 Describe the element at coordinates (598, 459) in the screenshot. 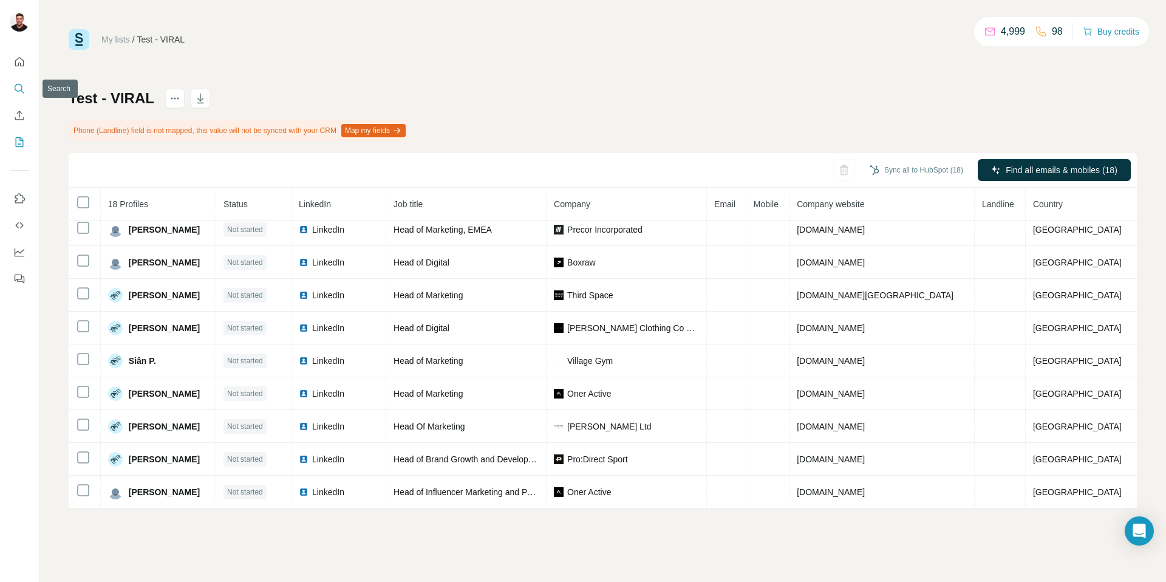

I see `span: Pro:Direct Sport` at that location.